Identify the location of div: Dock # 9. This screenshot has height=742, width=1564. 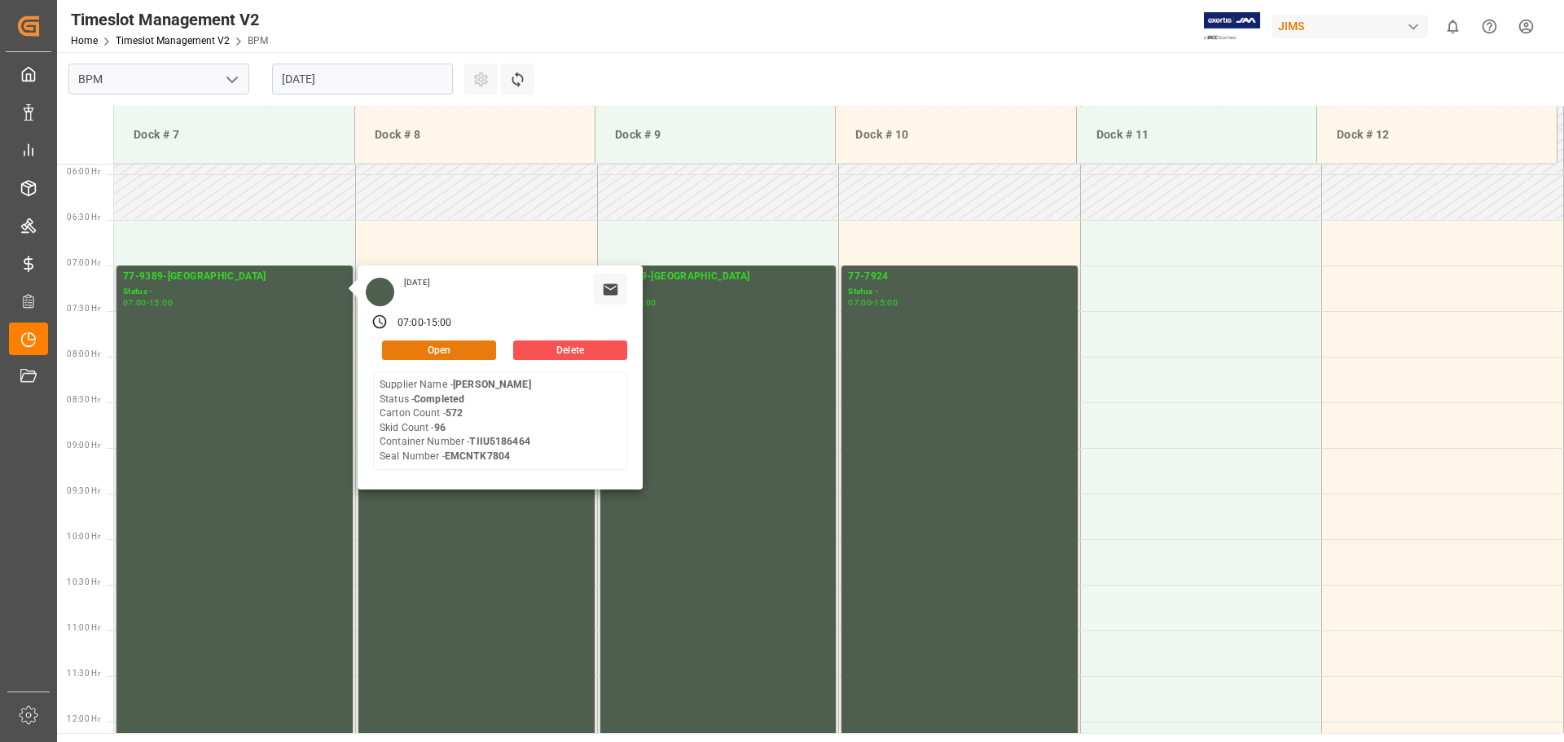
(715, 134).